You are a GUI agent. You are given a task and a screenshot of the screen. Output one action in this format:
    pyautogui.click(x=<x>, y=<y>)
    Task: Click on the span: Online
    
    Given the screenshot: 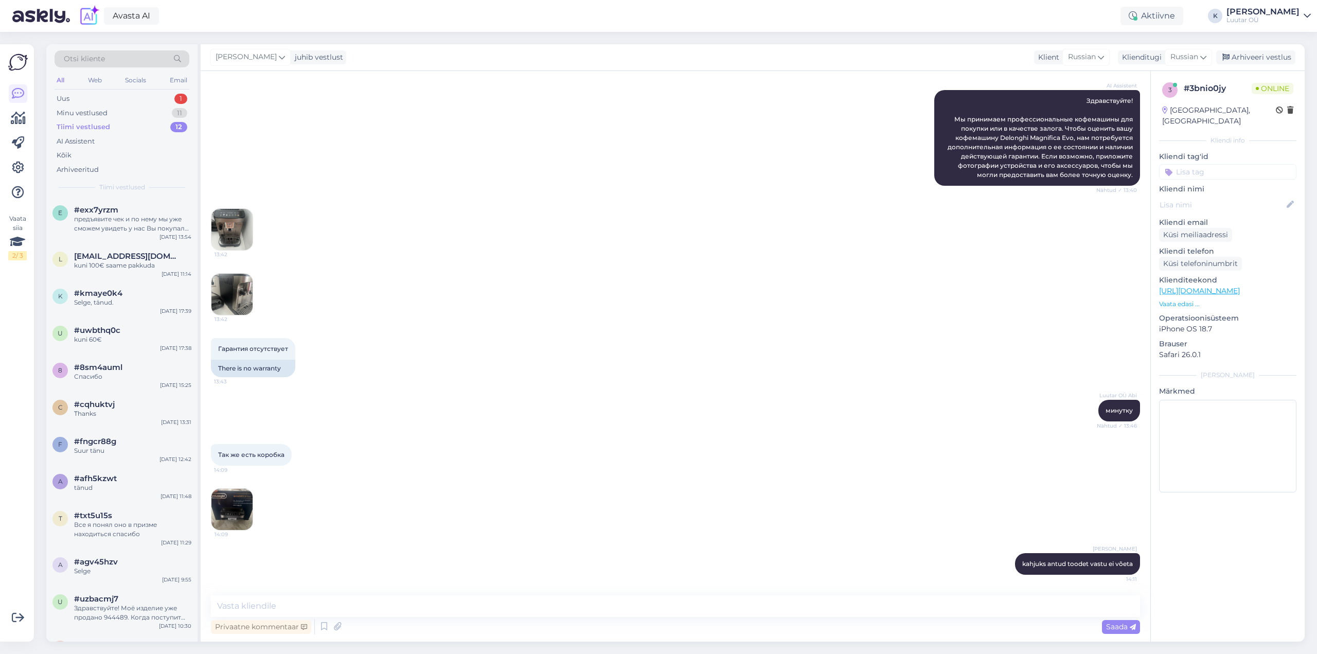 What is the action you would take?
    pyautogui.click(x=1272, y=88)
    